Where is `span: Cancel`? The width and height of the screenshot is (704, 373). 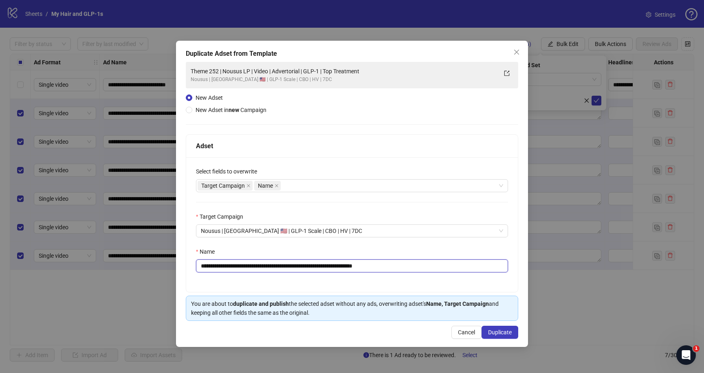
span: Cancel is located at coordinates (466, 332).